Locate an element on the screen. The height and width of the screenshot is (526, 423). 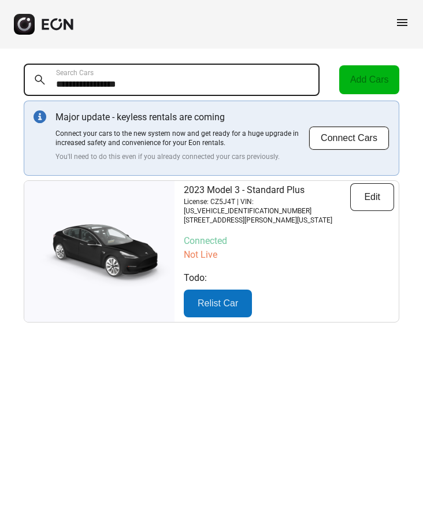
button: Edit is located at coordinates (372, 197).